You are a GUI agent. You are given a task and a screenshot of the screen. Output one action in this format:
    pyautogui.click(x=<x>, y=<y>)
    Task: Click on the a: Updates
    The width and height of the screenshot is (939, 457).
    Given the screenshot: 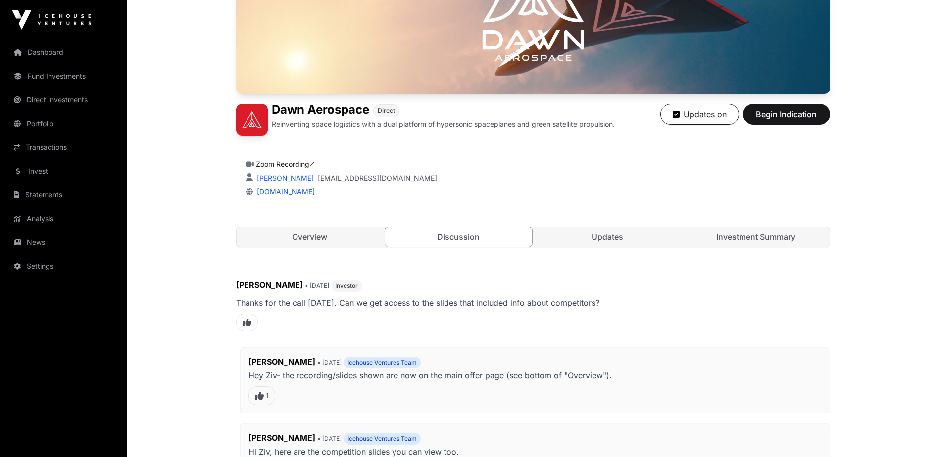 What is the action you would take?
    pyautogui.click(x=607, y=237)
    